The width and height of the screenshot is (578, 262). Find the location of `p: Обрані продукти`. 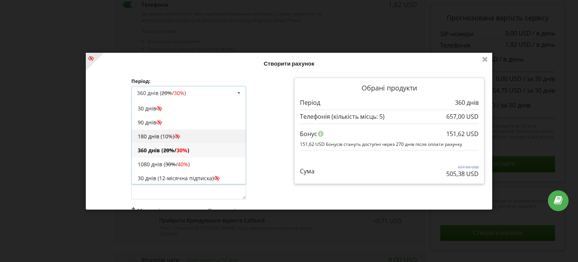

p: Обрані продукти is located at coordinates (389, 88).